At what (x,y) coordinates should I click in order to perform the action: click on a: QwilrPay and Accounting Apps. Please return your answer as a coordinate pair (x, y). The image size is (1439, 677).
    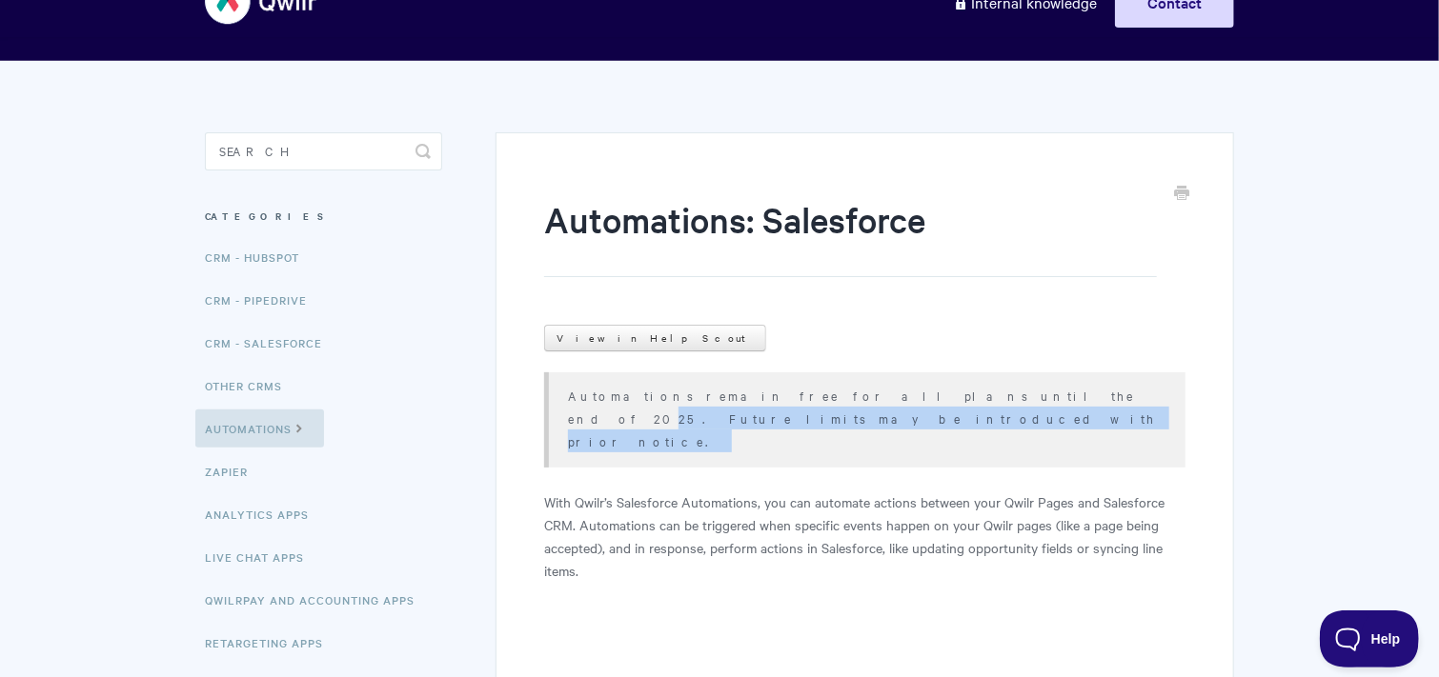
    Looking at the image, I should click on (316, 600).